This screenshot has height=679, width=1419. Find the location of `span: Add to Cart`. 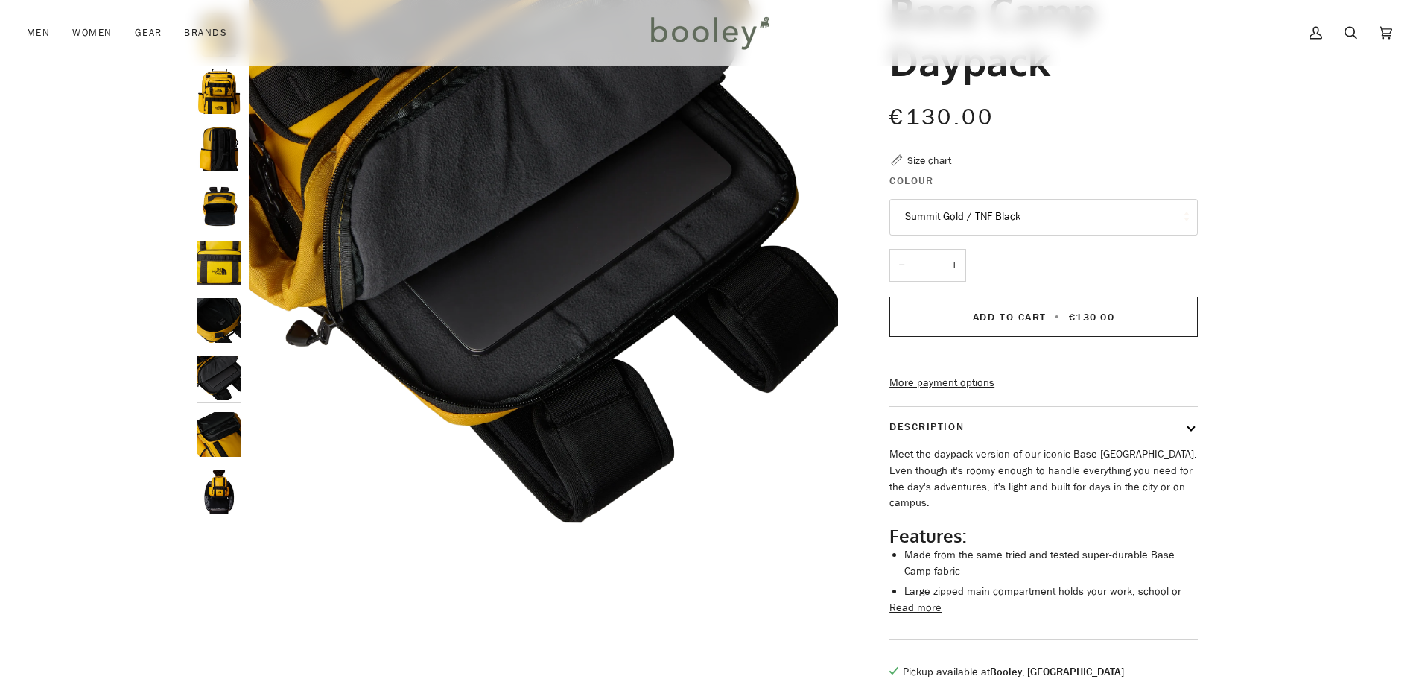

span: Add to Cart is located at coordinates (1010, 317).